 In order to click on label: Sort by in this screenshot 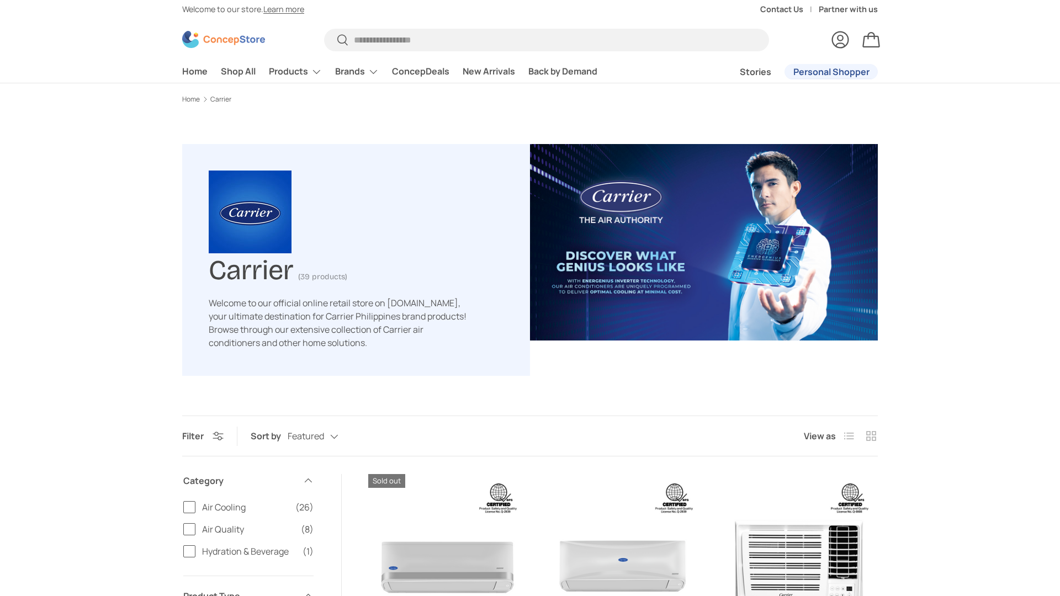, I will do `click(269, 436)`.